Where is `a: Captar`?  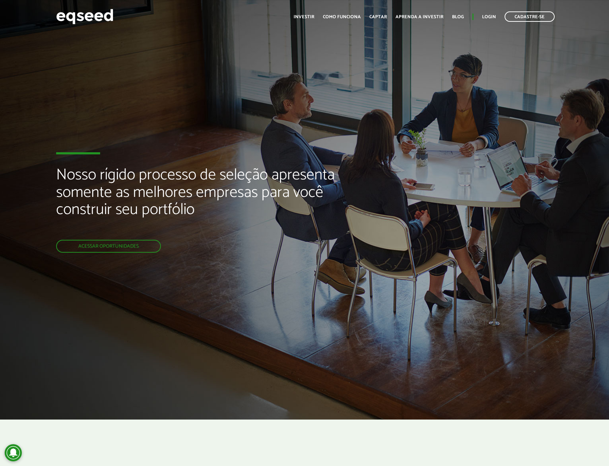
a: Captar is located at coordinates (378, 17).